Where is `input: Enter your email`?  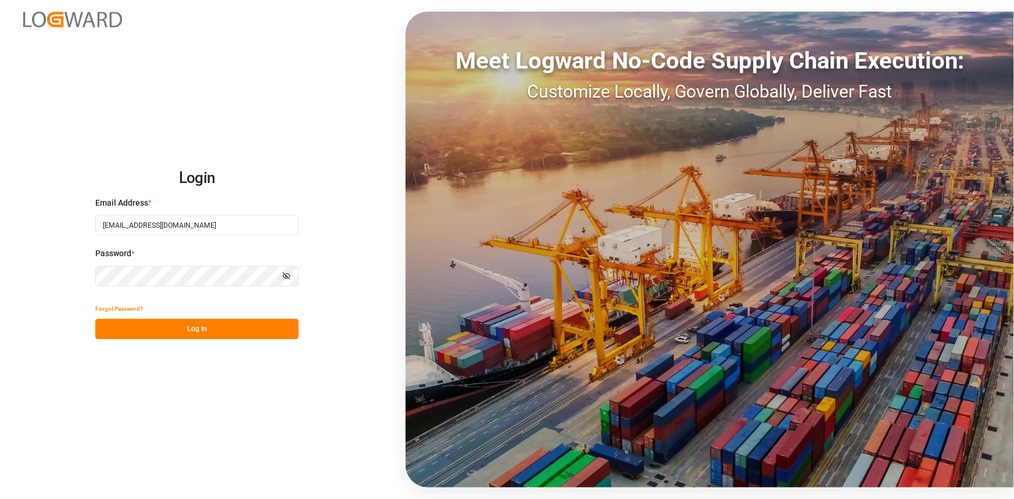
input: Enter your email is located at coordinates (197, 225).